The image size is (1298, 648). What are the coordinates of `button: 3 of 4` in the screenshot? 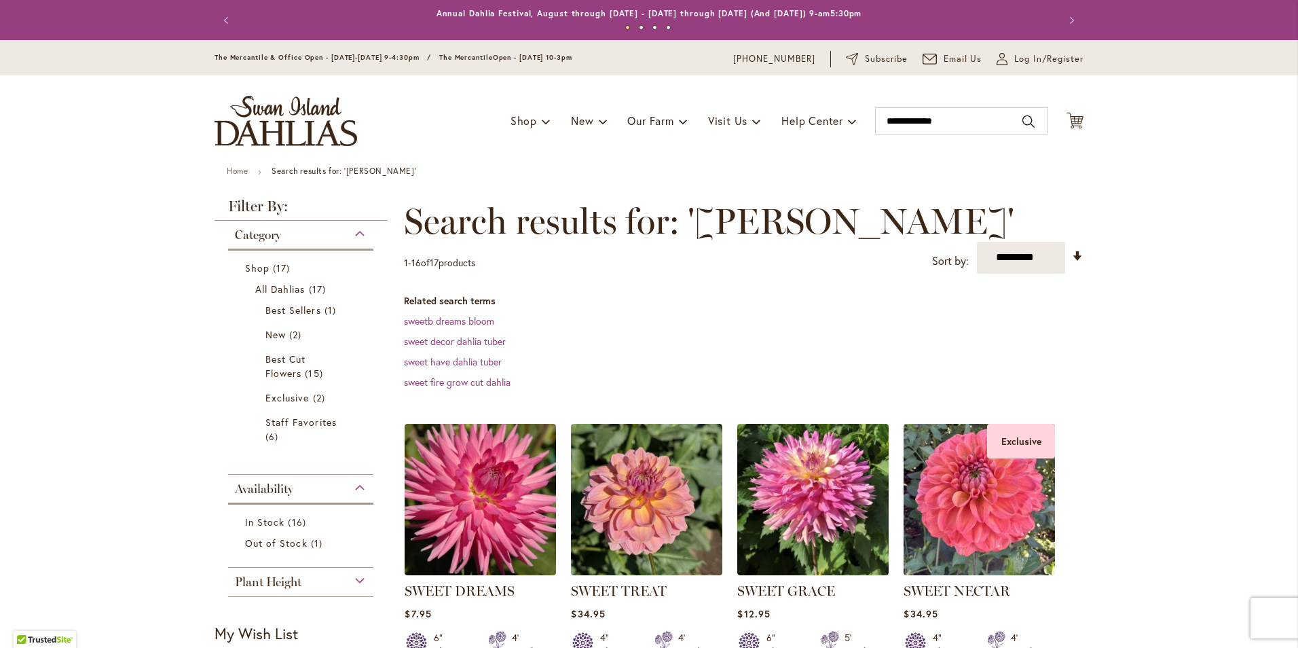 It's located at (654, 27).